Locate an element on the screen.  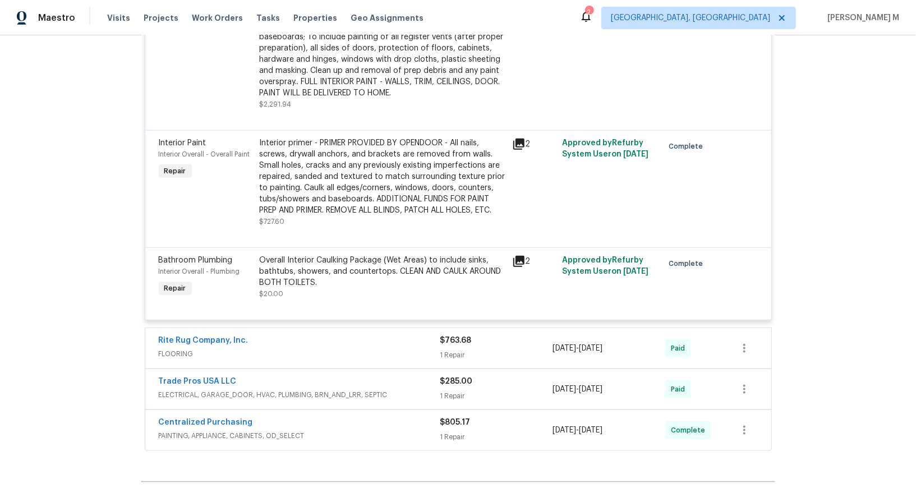
span: Work Orders is located at coordinates (217, 18).